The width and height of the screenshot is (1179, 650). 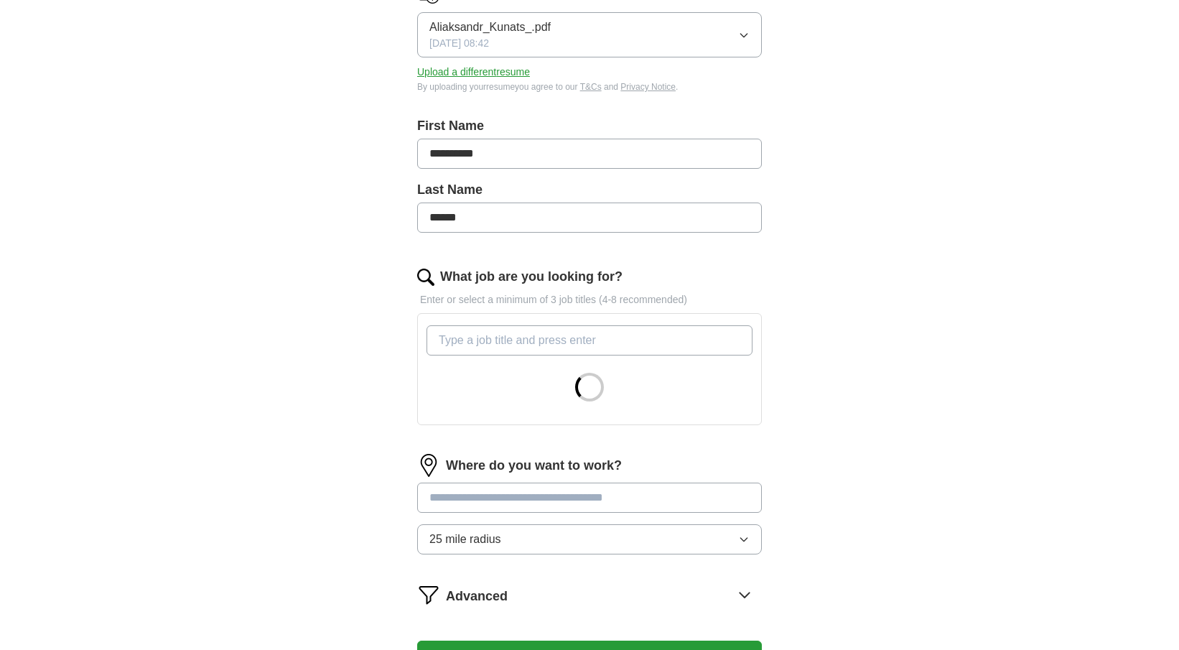 I want to click on img: location.png, so click(x=429, y=465).